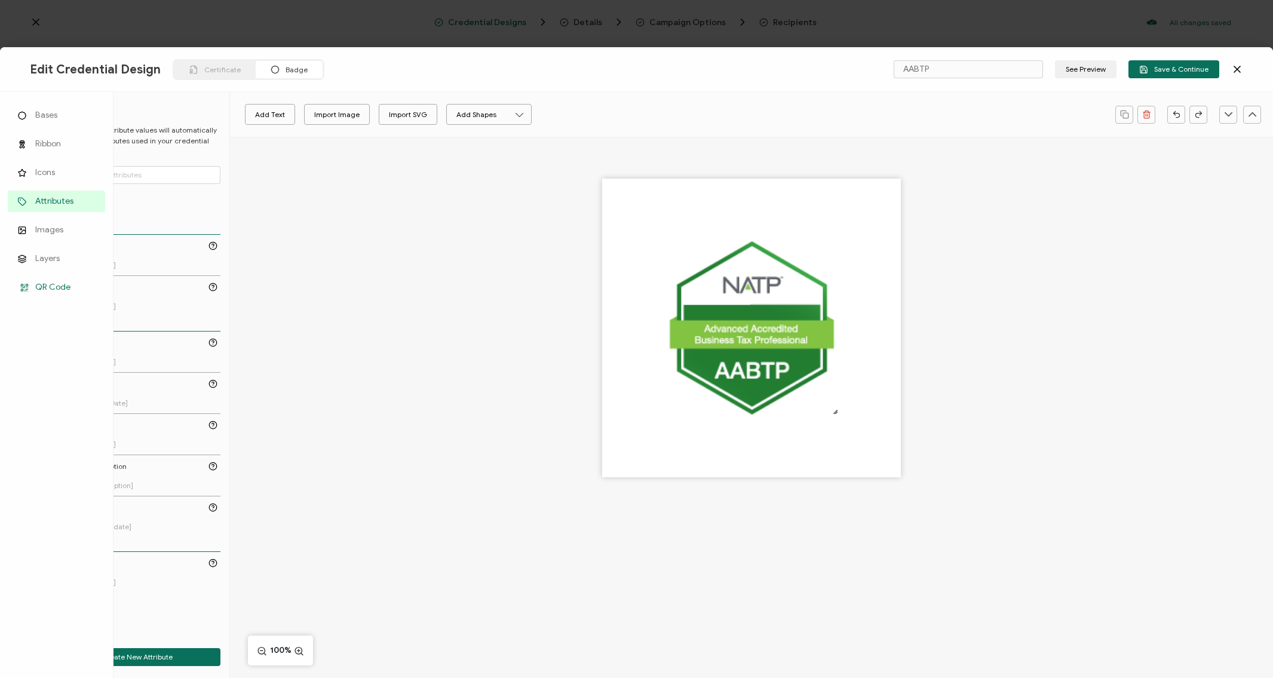 Image resolution: width=1273 pixels, height=678 pixels. Describe the element at coordinates (56, 259) in the screenshot. I see `a: Layers` at that location.